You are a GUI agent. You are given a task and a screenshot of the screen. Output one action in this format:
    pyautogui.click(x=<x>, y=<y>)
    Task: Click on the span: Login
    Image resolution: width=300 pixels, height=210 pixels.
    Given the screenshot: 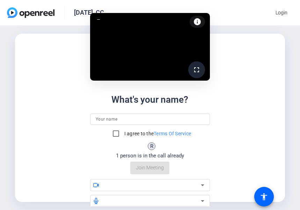 What is the action you would take?
    pyautogui.click(x=282, y=13)
    